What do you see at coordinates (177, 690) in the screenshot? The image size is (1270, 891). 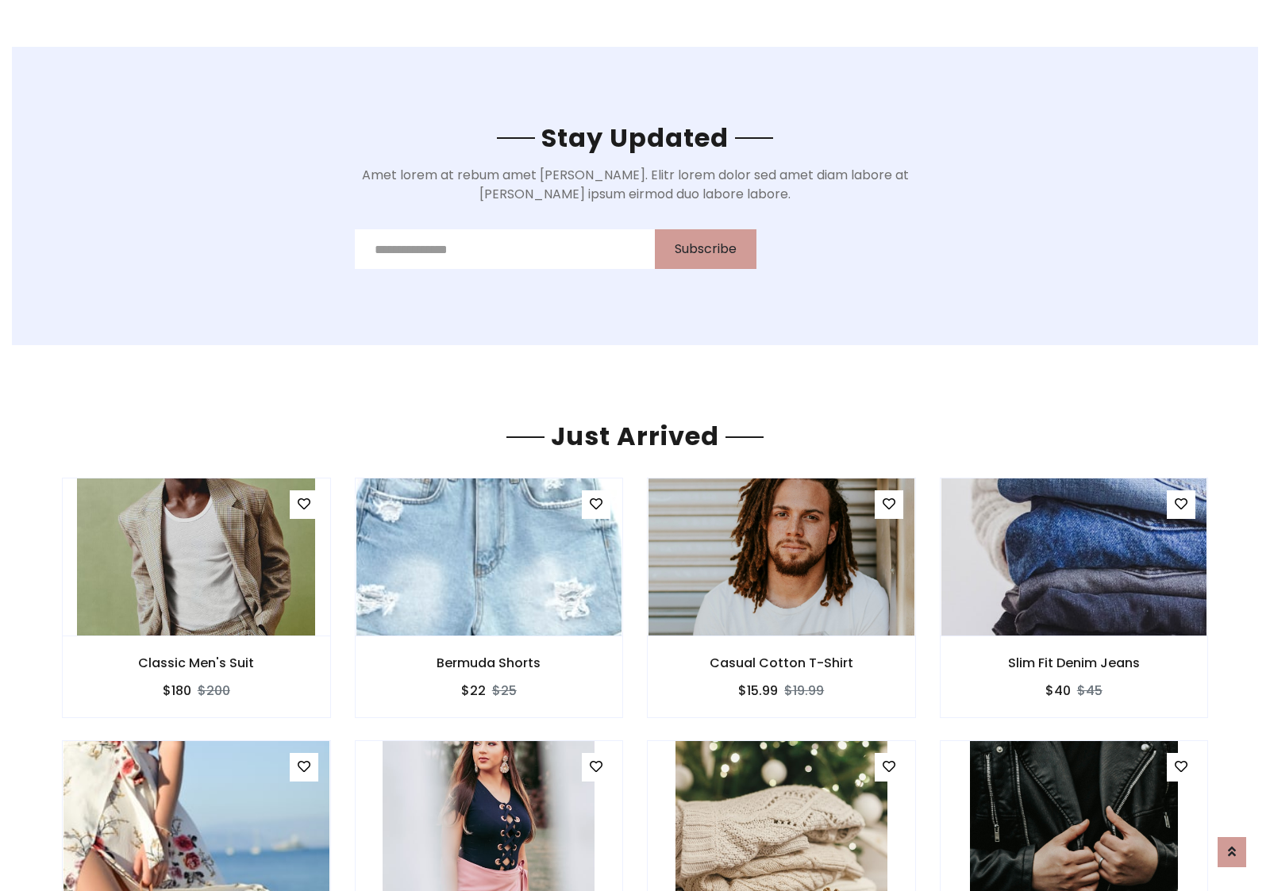 I see `h6: $180` at bounding box center [177, 690].